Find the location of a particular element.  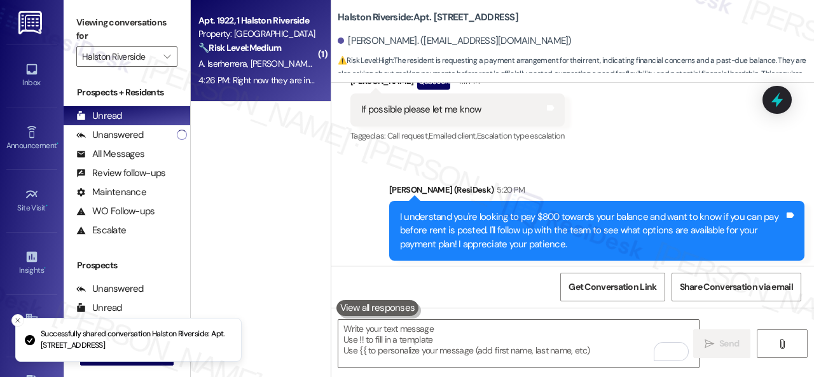

a: Inbox is located at coordinates (32, 76).